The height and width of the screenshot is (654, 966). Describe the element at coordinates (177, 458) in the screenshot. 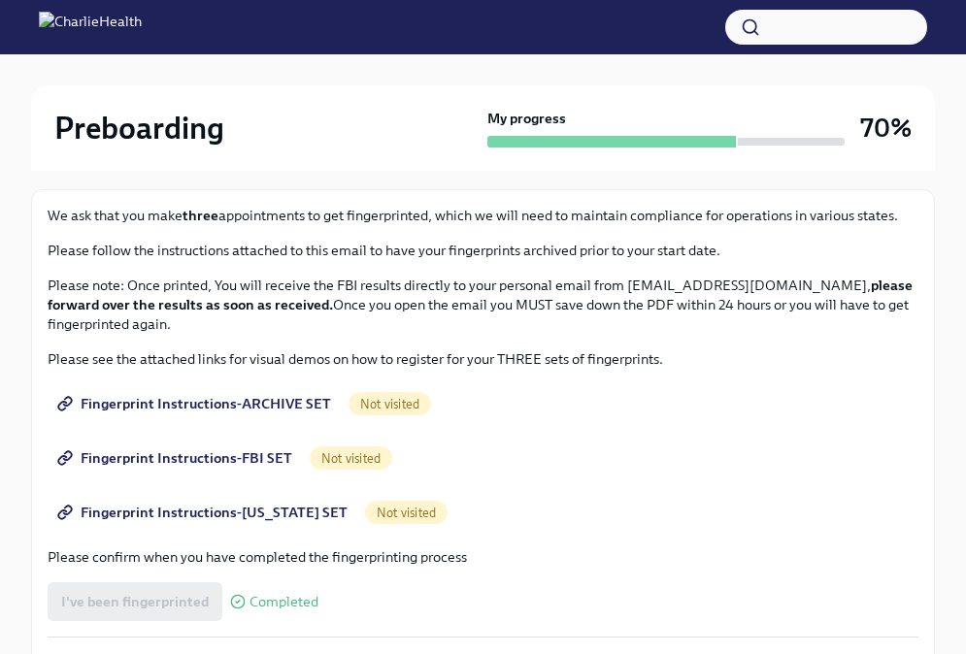

I see `span: Fingerprint Instructions-FBI SET` at that location.